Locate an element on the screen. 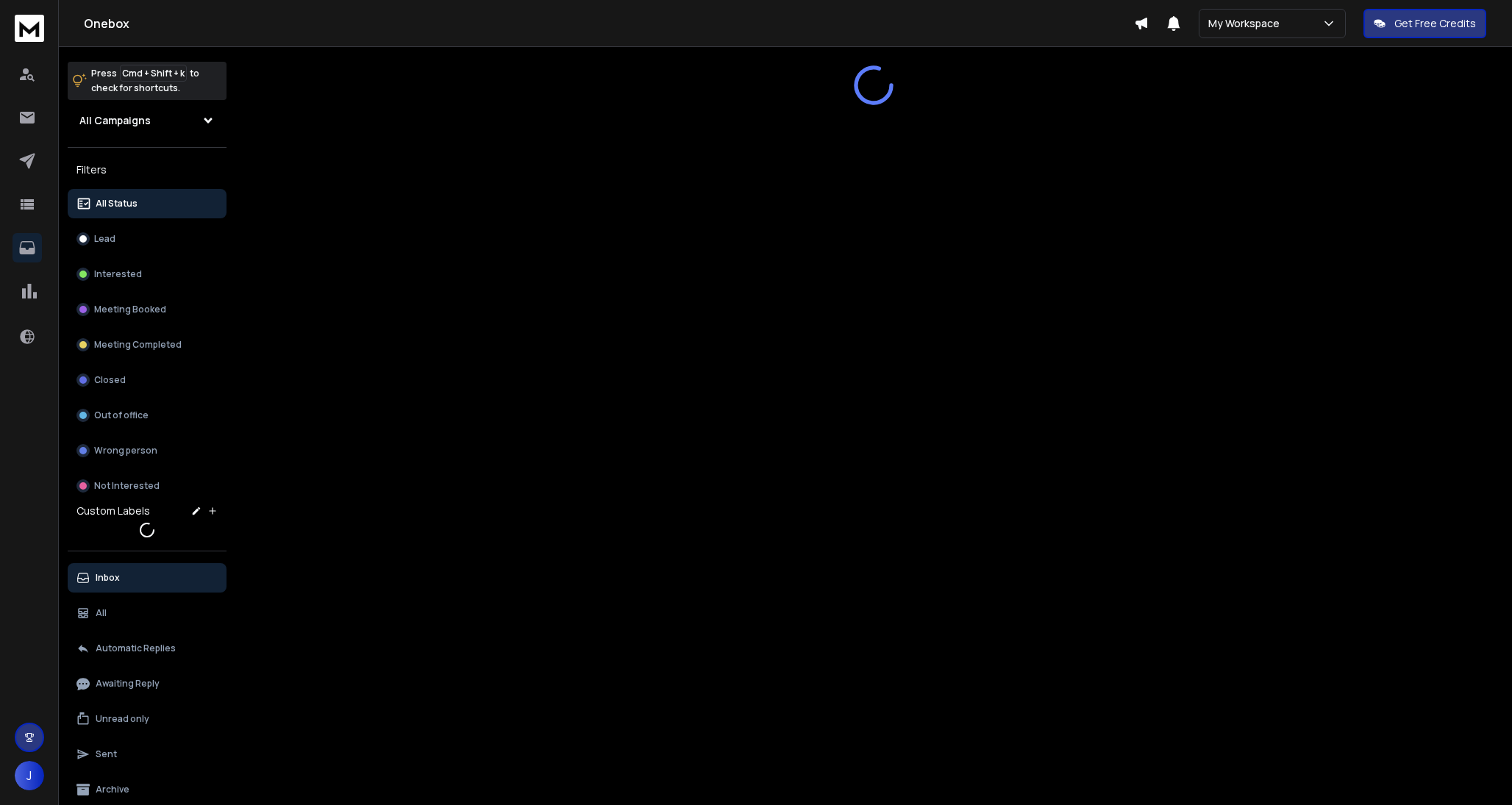 The height and width of the screenshot is (805, 1512). button: Out of office is located at coordinates (147, 416).